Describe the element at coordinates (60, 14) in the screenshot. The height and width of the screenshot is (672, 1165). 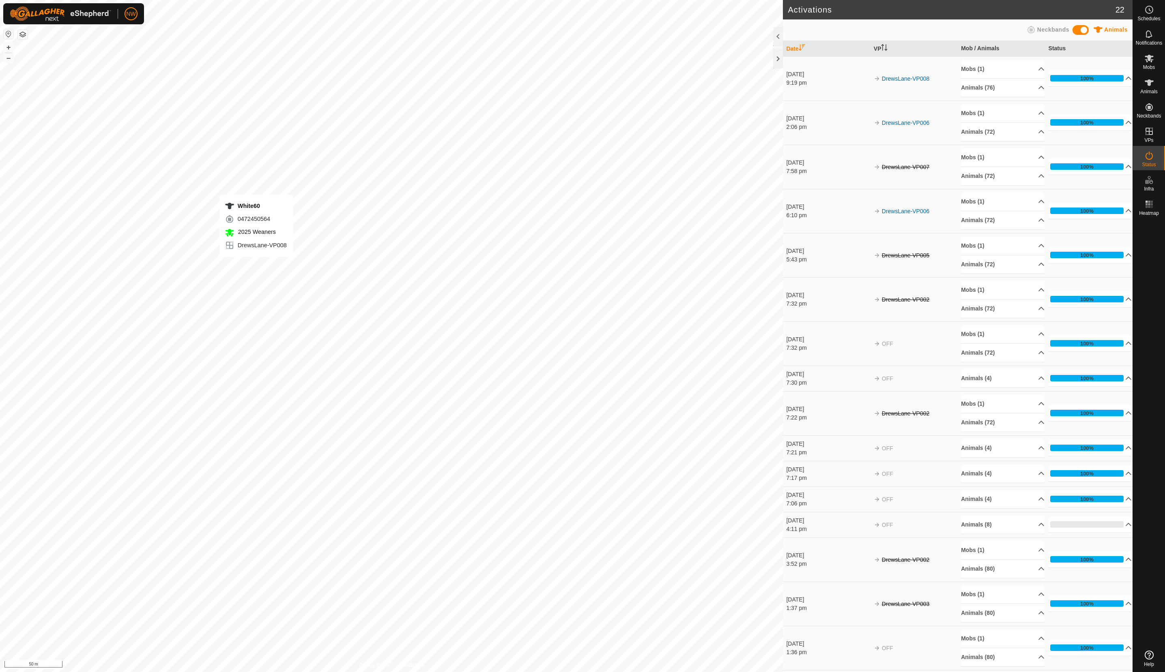
I see `img: Gallagher Logo` at that location.